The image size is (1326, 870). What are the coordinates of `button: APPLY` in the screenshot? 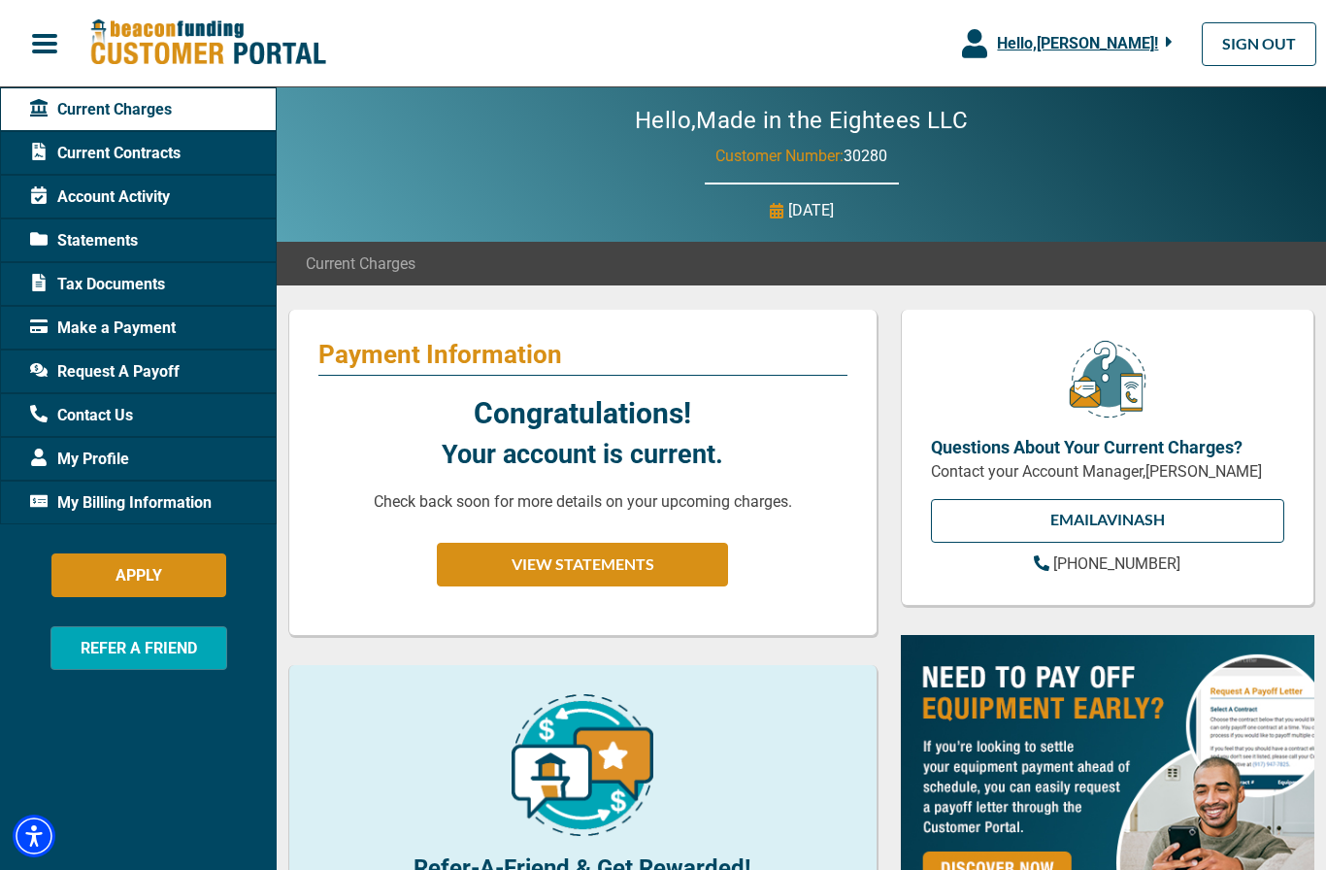 It's located at (139, 575).